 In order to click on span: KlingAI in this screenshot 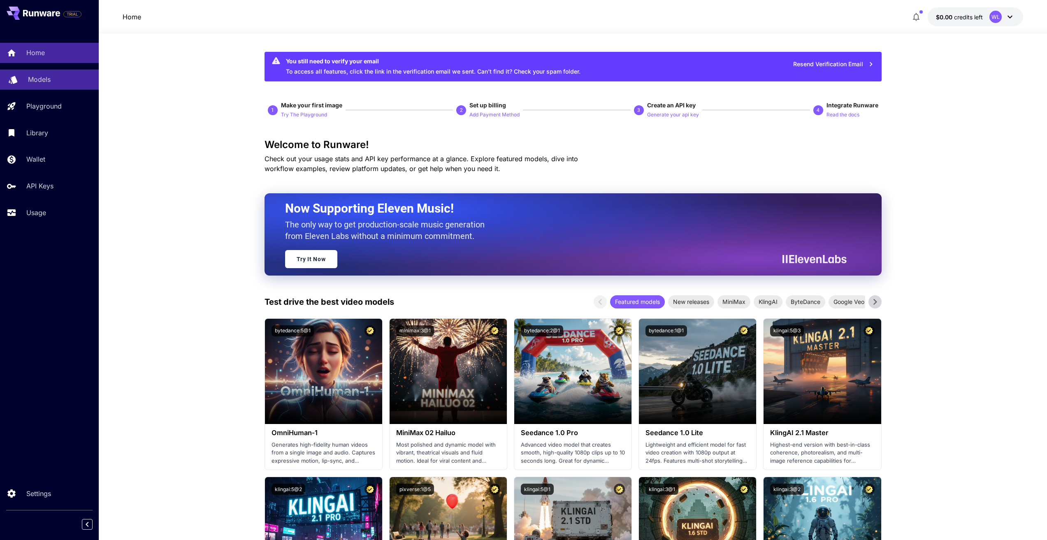, I will do `click(768, 302)`.